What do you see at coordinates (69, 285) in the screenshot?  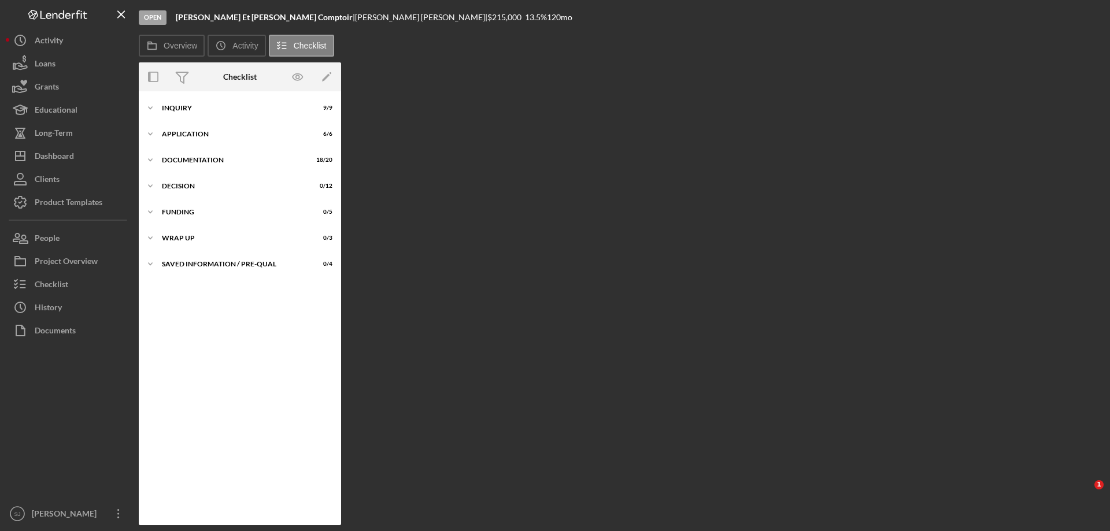 I see `a: Checklist` at bounding box center [69, 285].